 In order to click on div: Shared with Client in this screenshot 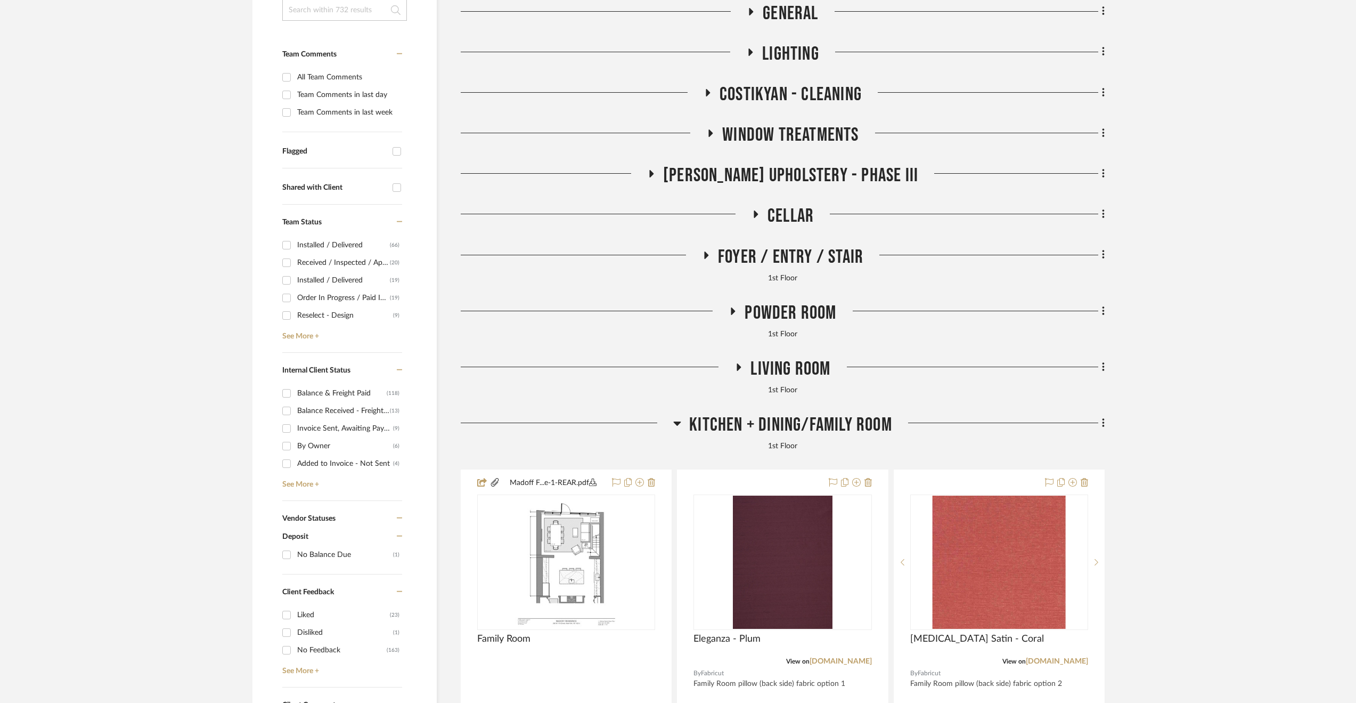, I will do `click(335, 188)`.